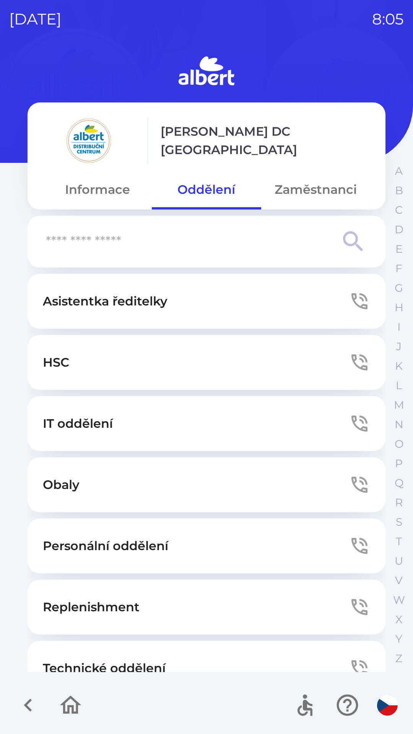 This screenshot has height=734, width=413. What do you see at coordinates (97, 190) in the screenshot?
I see `button: Informace` at bounding box center [97, 190].